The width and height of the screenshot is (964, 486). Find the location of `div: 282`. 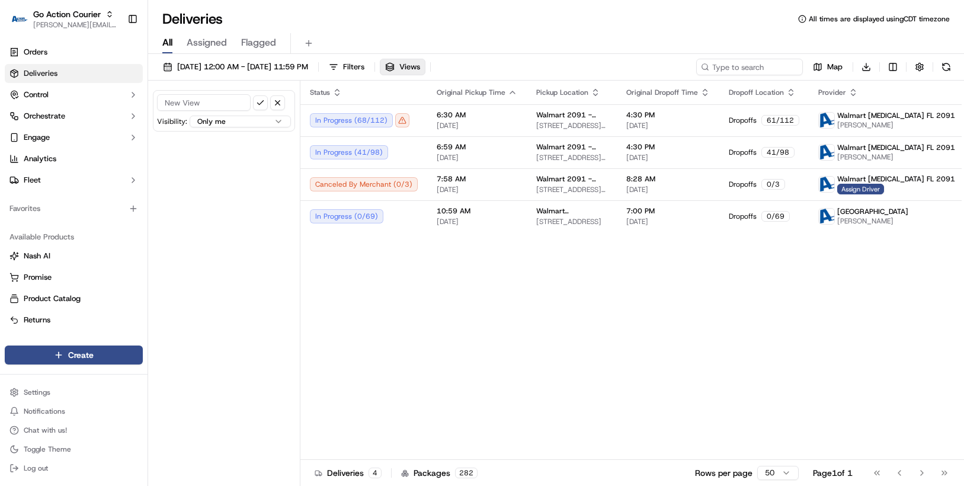

div: 282 is located at coordinates (466, 473).